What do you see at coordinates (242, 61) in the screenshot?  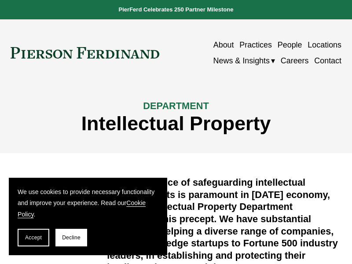 I see `span: News & Insights` at bounding box center [242, 61].